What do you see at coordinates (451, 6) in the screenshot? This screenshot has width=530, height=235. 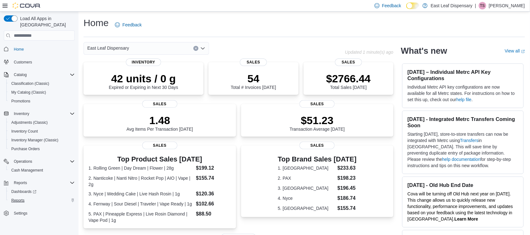 I see `p: East Leaf Dispensary` at bounding box center [451, 6].